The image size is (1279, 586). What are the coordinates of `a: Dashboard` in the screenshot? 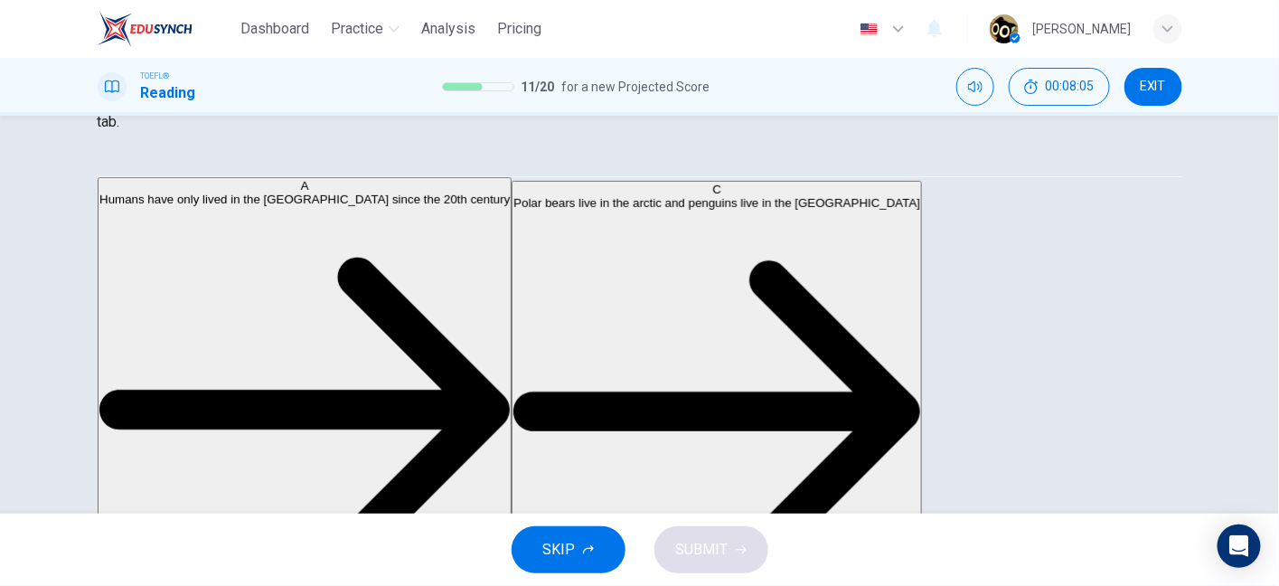 It's located at (275, 29).